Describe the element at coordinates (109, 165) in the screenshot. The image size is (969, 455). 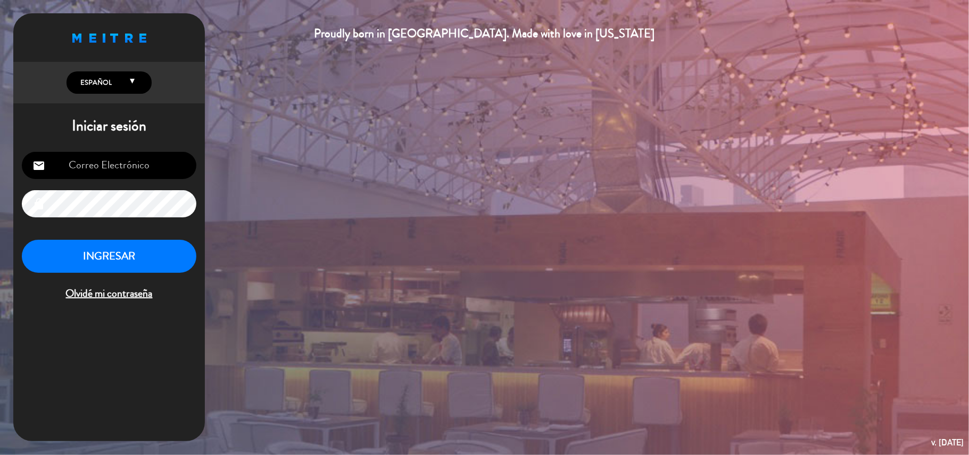
I see `input: Correo Electrónico` at that location.